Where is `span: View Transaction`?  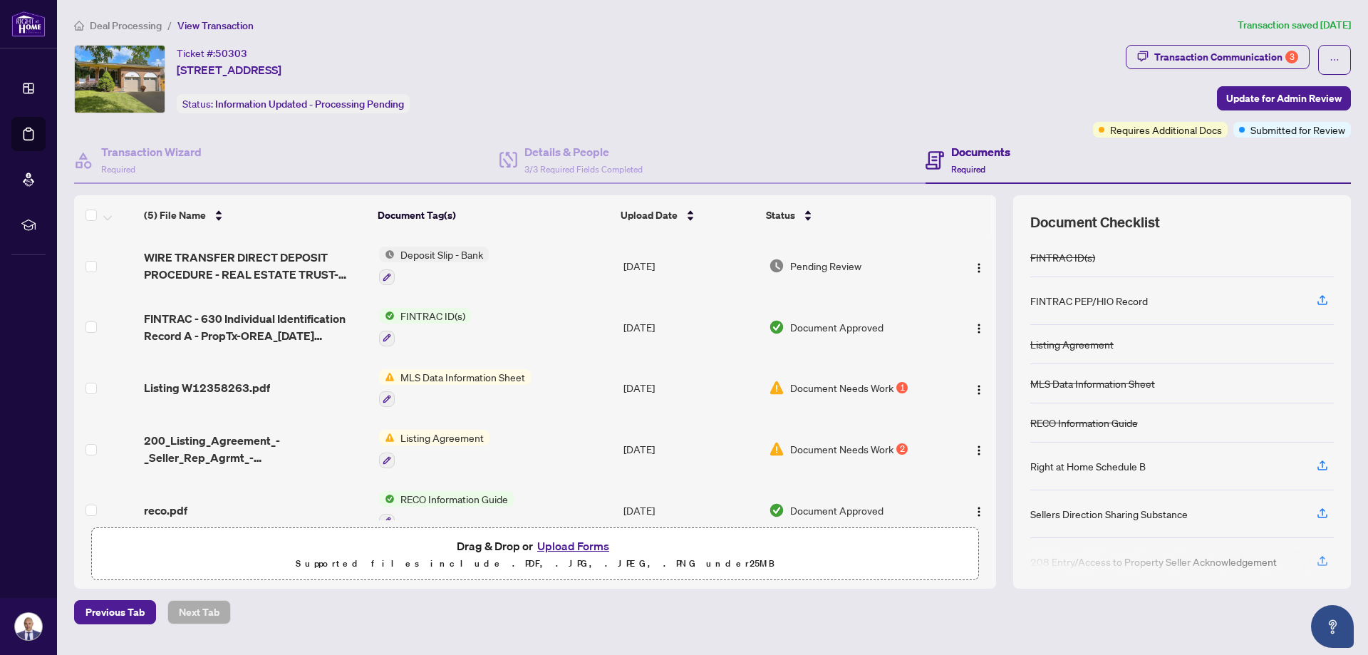
span: View Transaction is located at coordinates (215, 26).